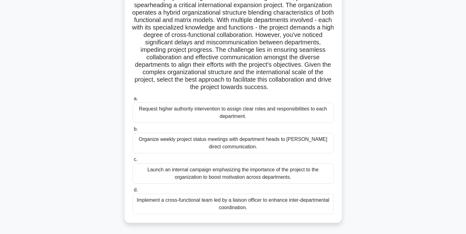 The image size is (466, 234). I want to click on div: Request higher authority intervention to assign clear roles and responsibilities to each department., so click(233, 113).